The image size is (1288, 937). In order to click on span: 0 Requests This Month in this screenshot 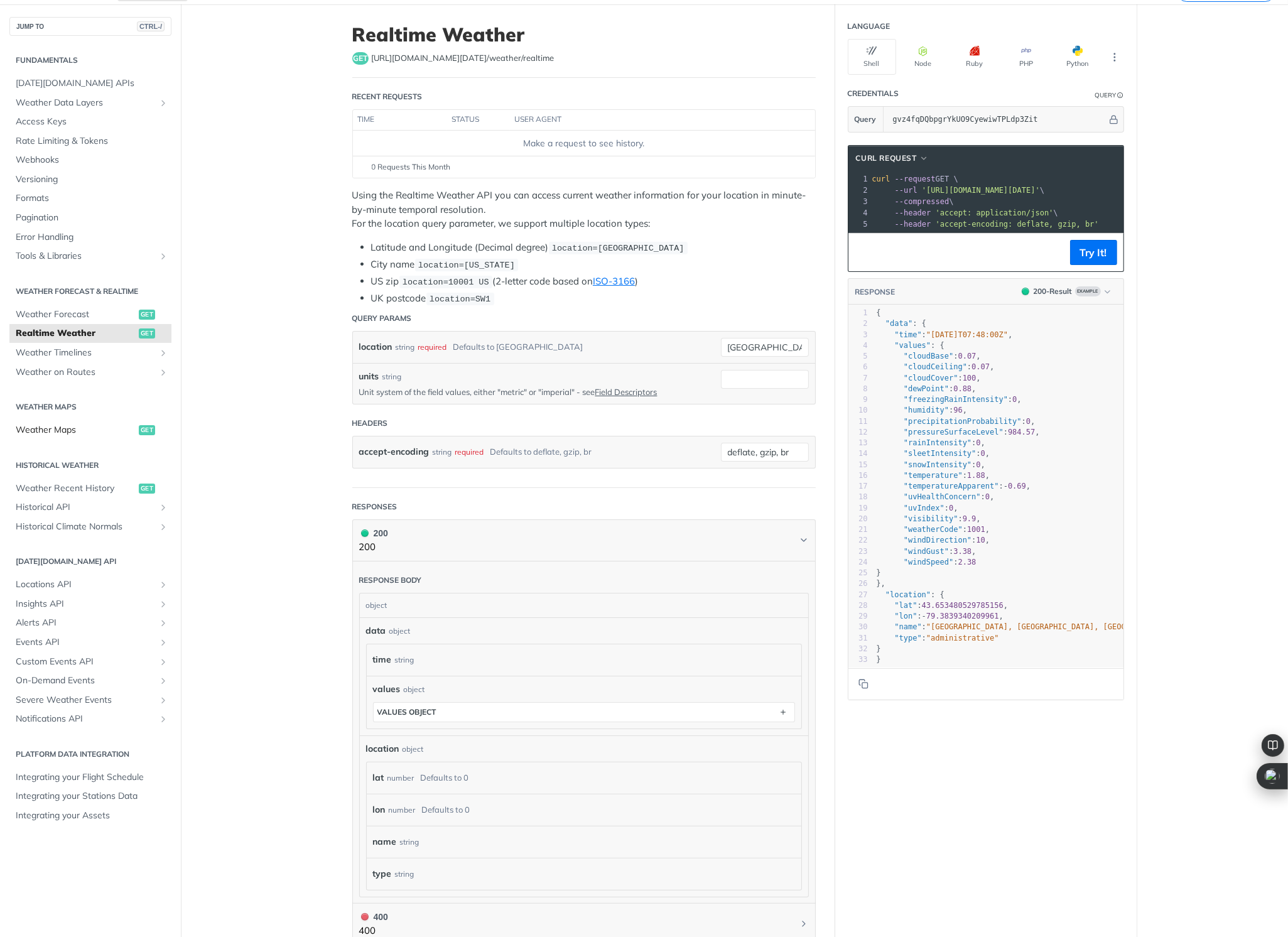, I will do `click(411, 167)`.